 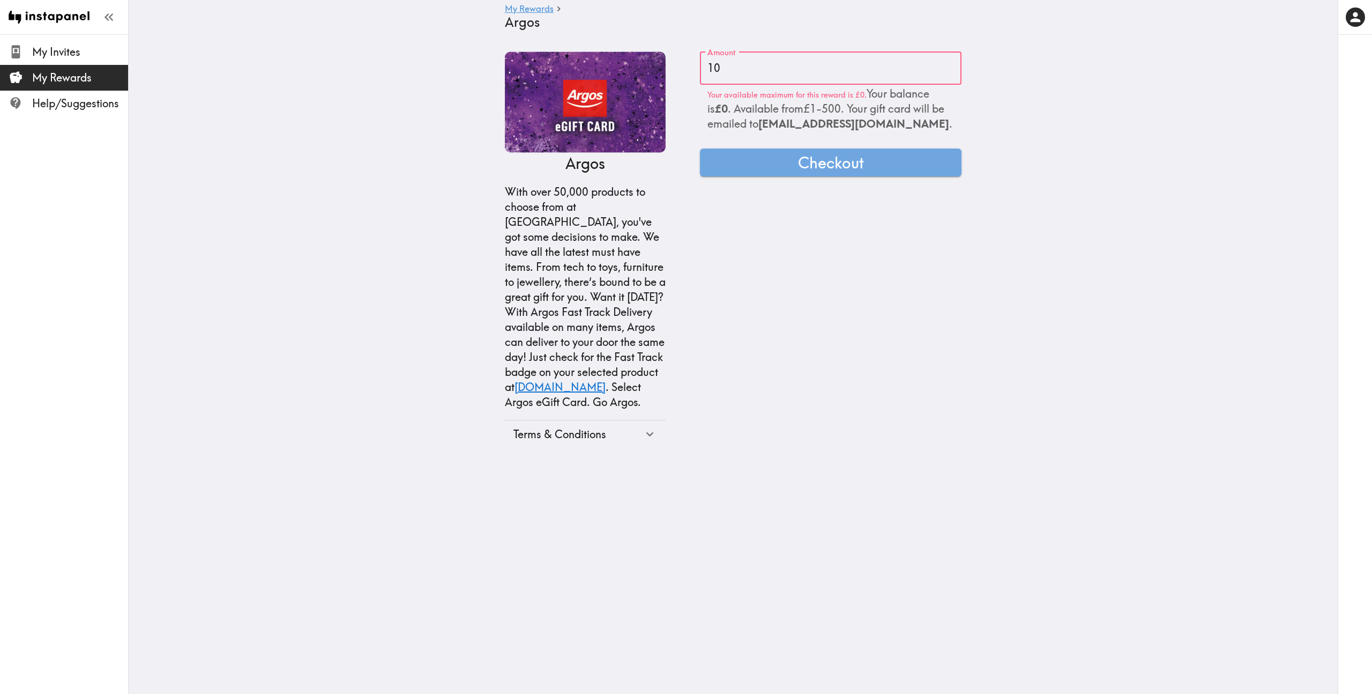 I want to click on span: Checkout, so click(x=831, y=162).